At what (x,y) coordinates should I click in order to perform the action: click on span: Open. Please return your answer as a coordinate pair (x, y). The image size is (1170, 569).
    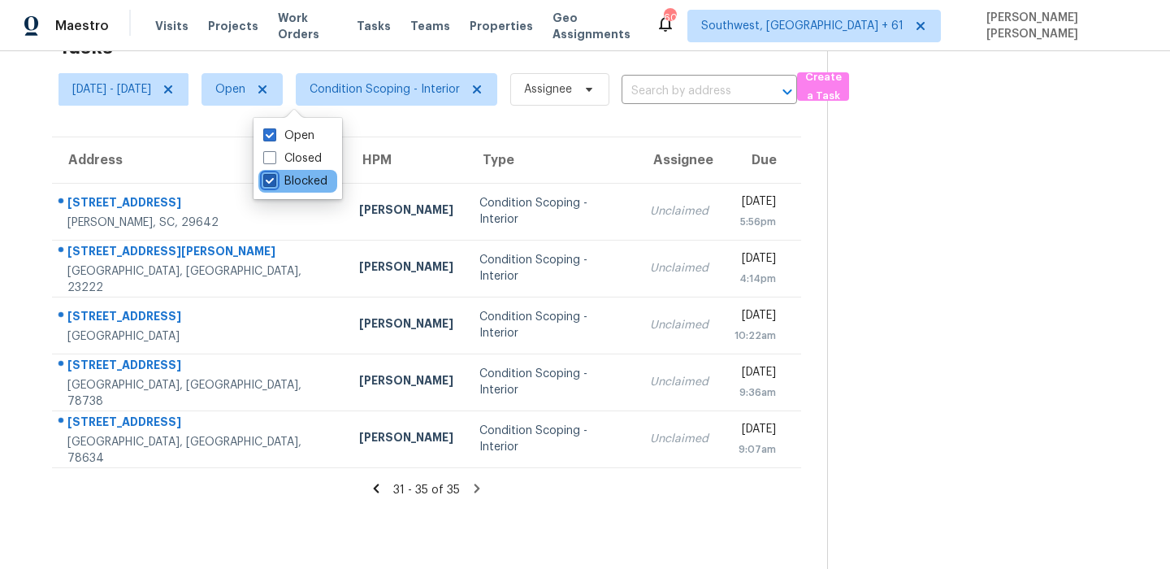
    Looking at the image, I should click on (230, 89).